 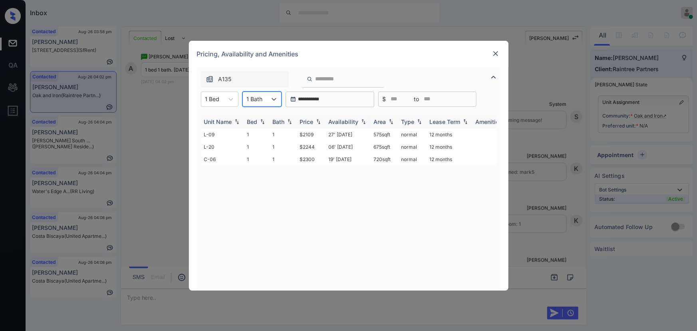 What do you see at coordinates (225, 79) in the screenshot?
I see `span: A135` at bounding box center [225, 79].